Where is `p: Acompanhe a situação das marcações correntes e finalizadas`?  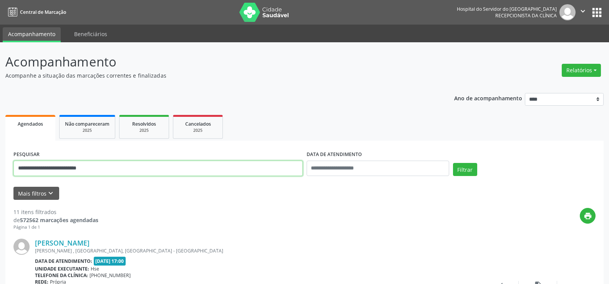 p: Acompanhe a situação das marcações correntes e finalizadas is located at coordinates (215, 75).